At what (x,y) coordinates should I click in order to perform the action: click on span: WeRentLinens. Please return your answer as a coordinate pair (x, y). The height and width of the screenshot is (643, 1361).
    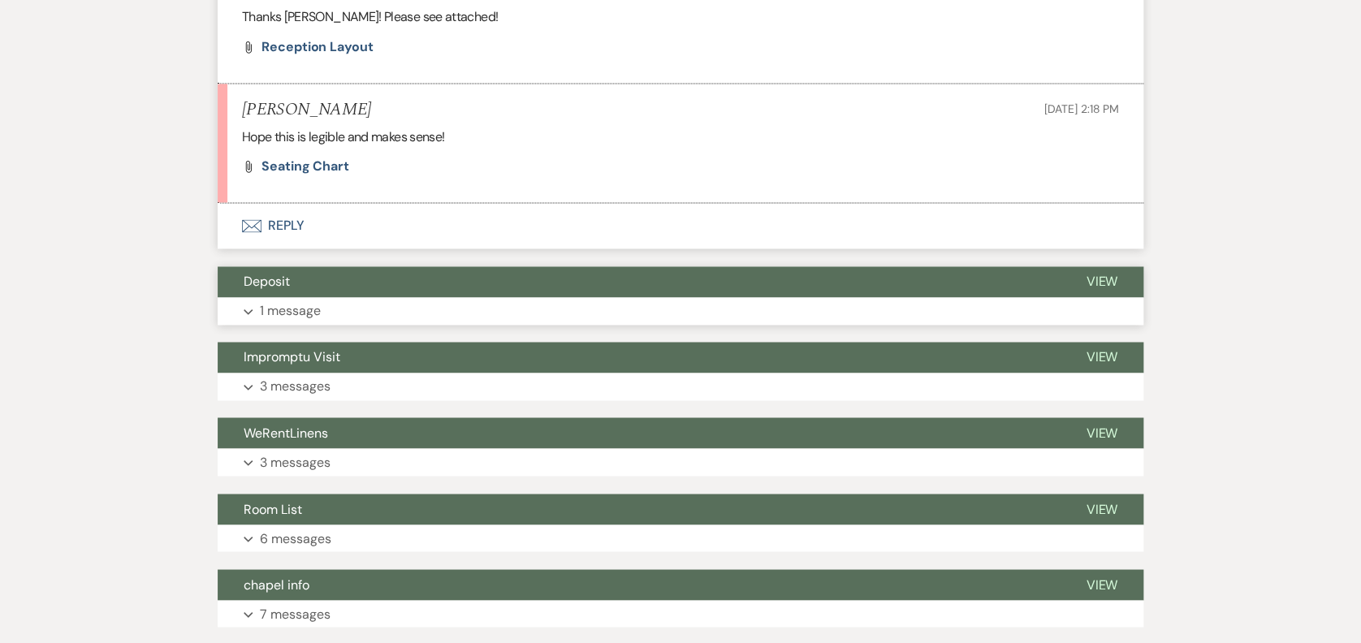
    Looking at the image, I should click on (286, 432).